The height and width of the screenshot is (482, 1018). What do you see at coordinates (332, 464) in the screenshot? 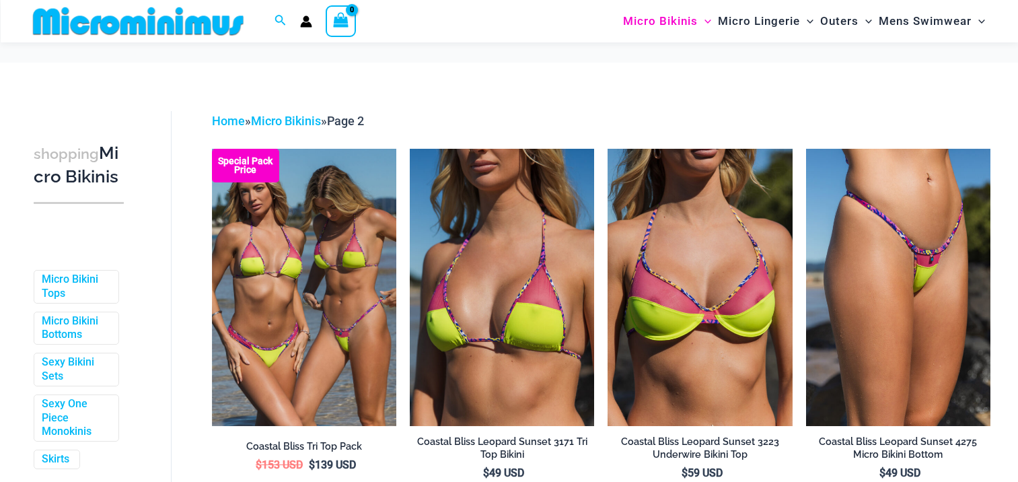
I see `bdi: 139 USD` at bounding box center [332, 464].